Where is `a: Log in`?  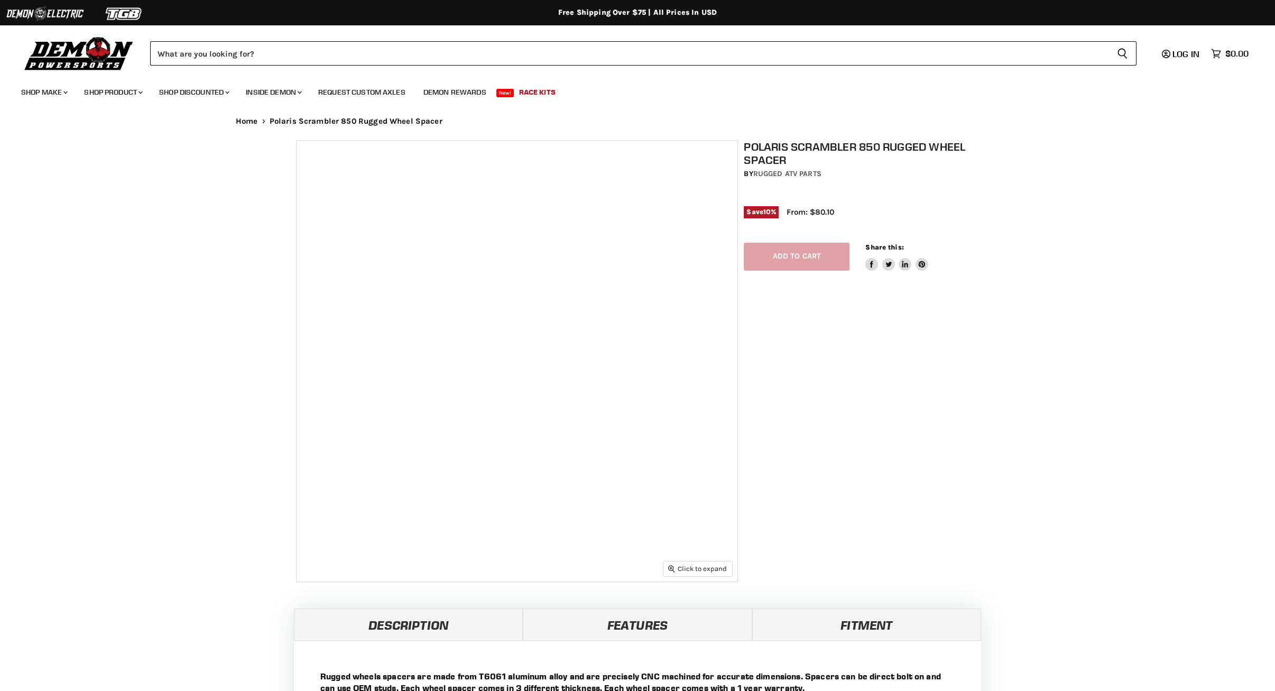 a: Log in is located at coordinates (1182, 54).